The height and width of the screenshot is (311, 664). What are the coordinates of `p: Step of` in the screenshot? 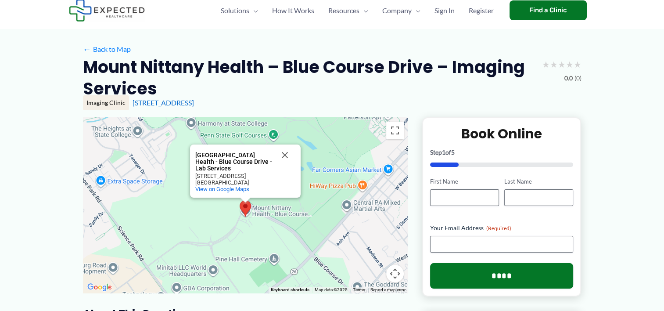 It's located at (502, 152).